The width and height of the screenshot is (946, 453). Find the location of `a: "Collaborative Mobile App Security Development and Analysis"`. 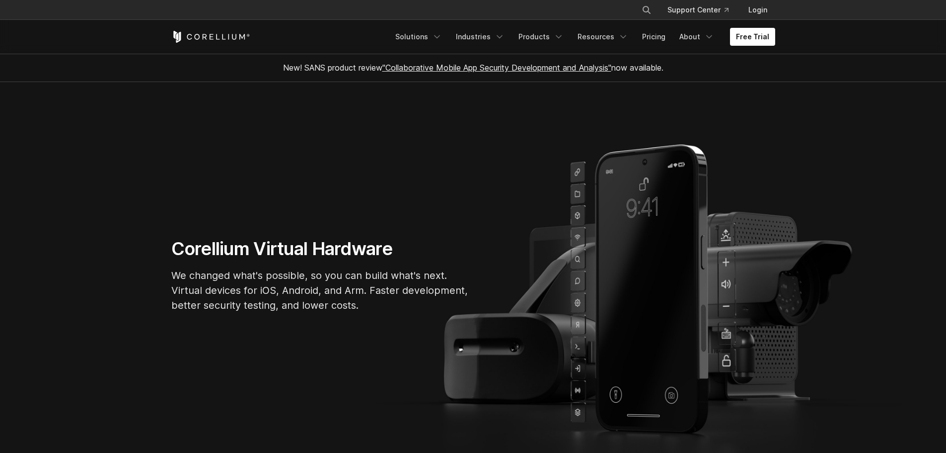

a: "Collaborative Mobile App Security Development and Analysis" is located at coordinates (497, 68).